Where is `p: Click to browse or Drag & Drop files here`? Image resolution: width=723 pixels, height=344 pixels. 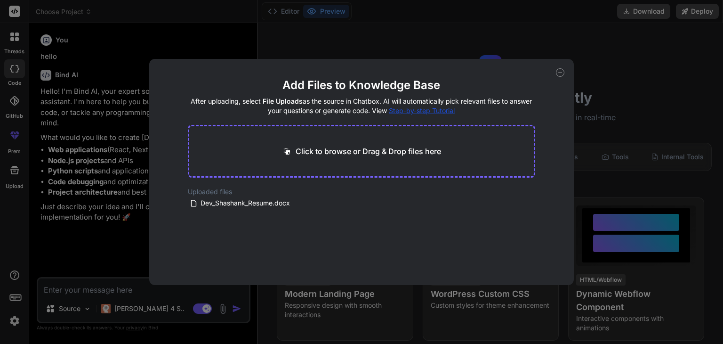
p: Click to browse or Drag & Drop files here is located at coordinates (368, 151).